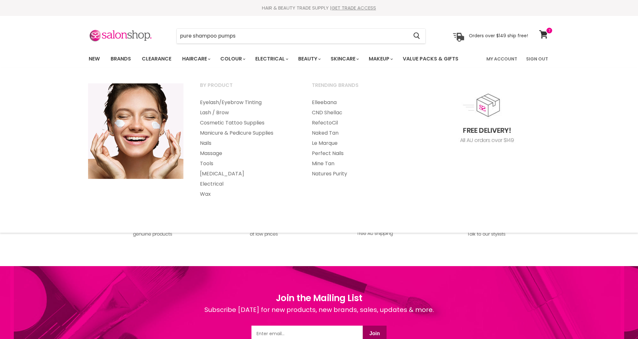 The width and height of the screenshot is (638, 339). What do you see at coordinates (344, 59) in the screenshot?
I see `a: Skincare` at bounding box center [344, 59].